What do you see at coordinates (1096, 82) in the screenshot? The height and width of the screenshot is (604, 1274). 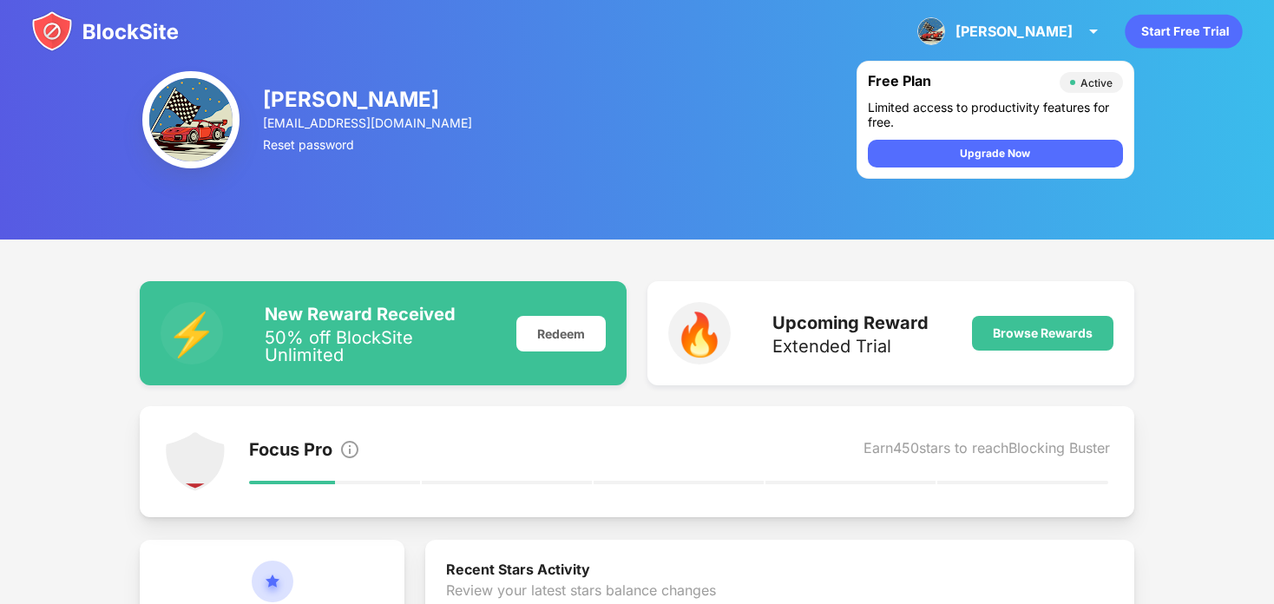 I see `div: Active` at bounding box center [1096, 82].